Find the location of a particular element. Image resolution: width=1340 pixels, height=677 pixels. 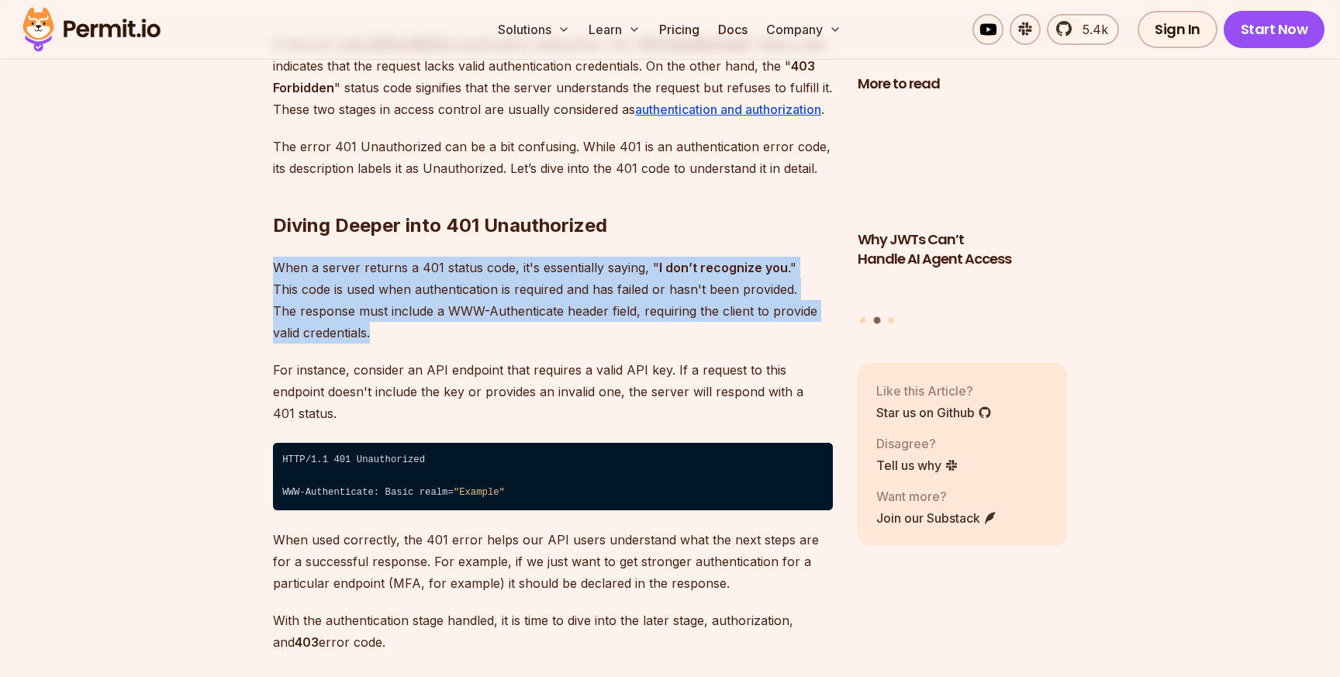

img: Why JWTs Can’t Handle AI Agent Access is located at coordinates (963, 162).